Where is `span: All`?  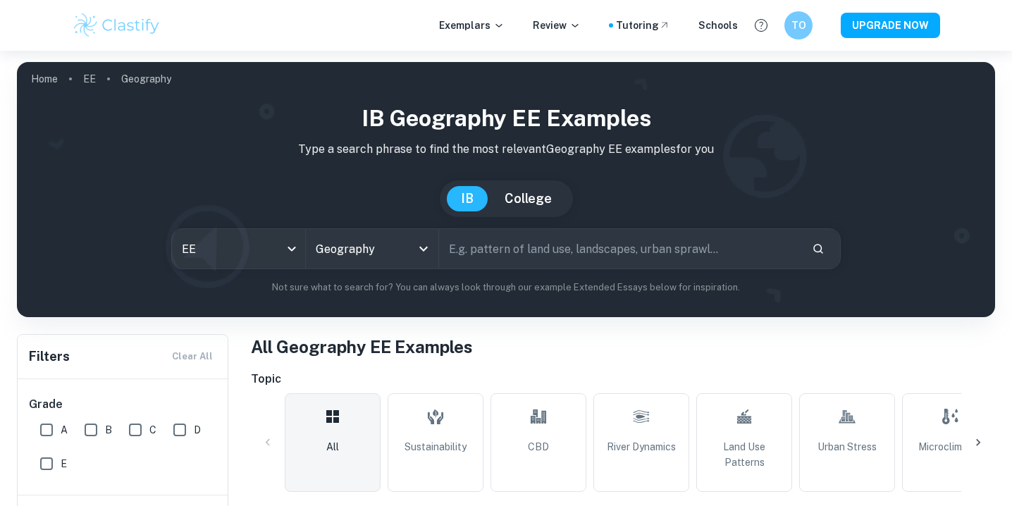
span: All is located at coordinates (333, 447).